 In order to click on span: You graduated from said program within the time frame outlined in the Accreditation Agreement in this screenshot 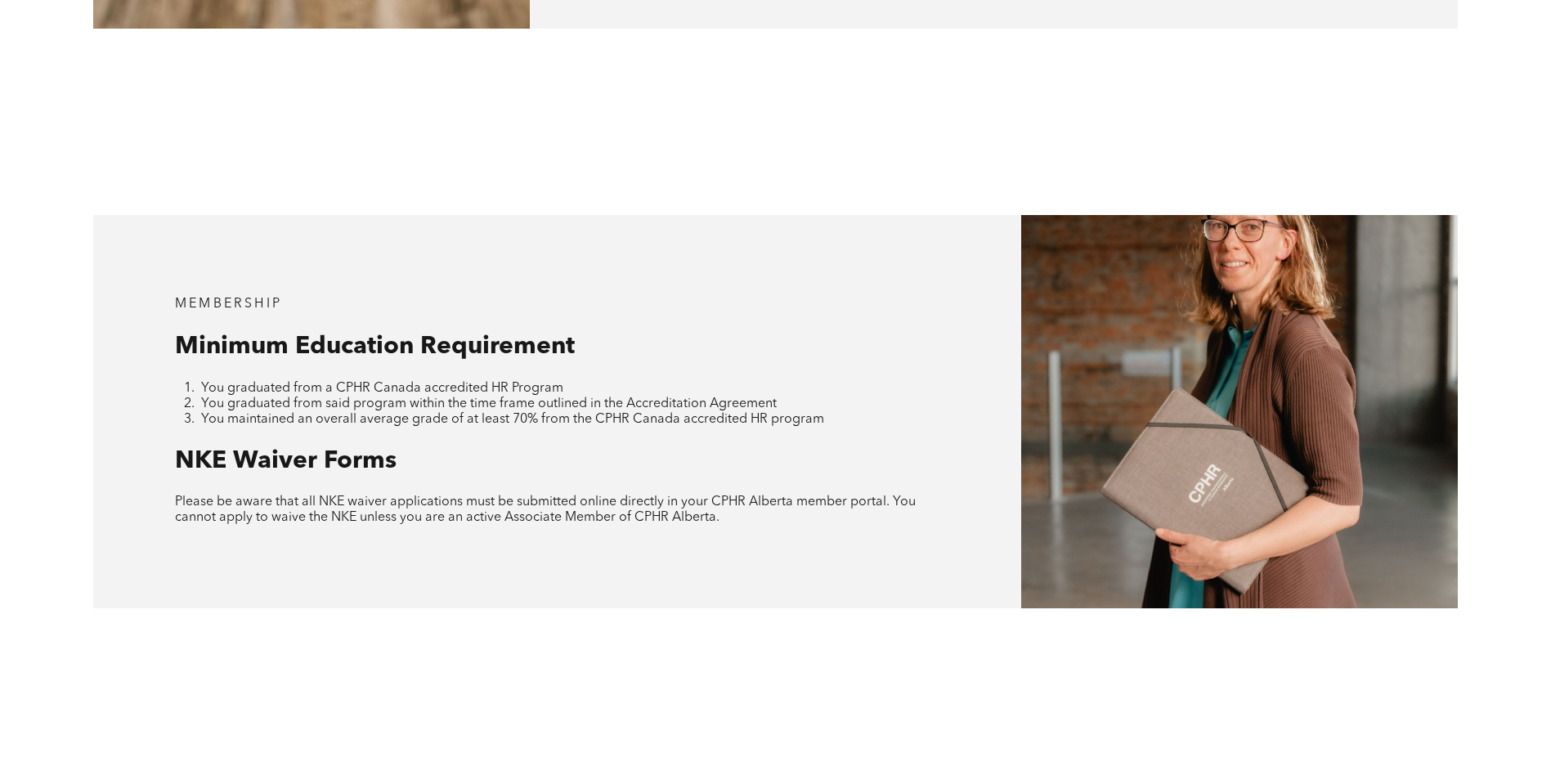, I will do `click(489, 404)`.